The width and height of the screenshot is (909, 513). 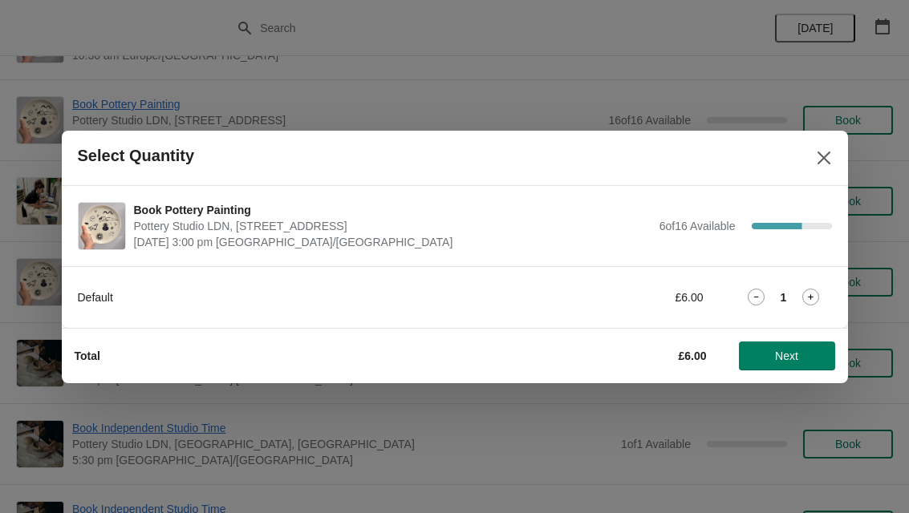 I want to click on div: Default, so click(x=300, y=298).